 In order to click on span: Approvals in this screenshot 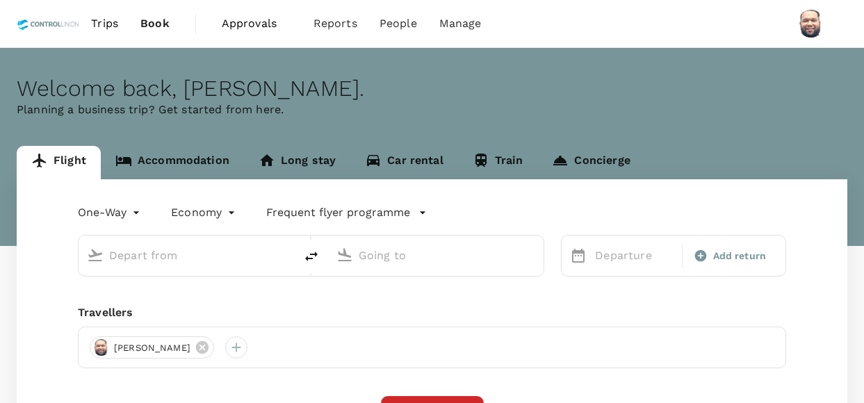, I will do `click(257, 24)`.